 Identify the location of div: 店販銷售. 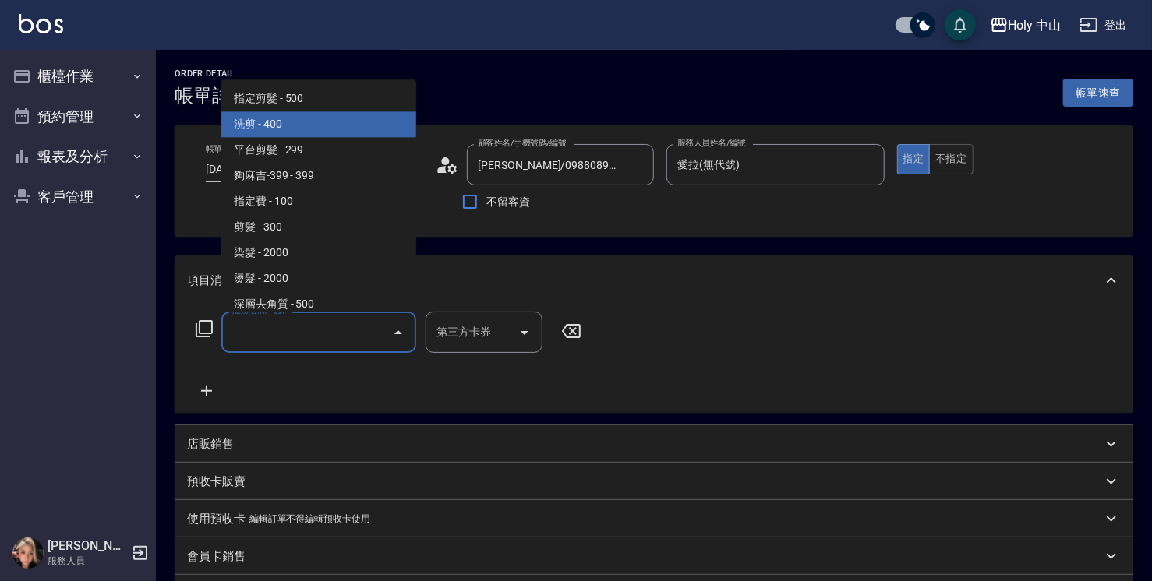
(654, 444).